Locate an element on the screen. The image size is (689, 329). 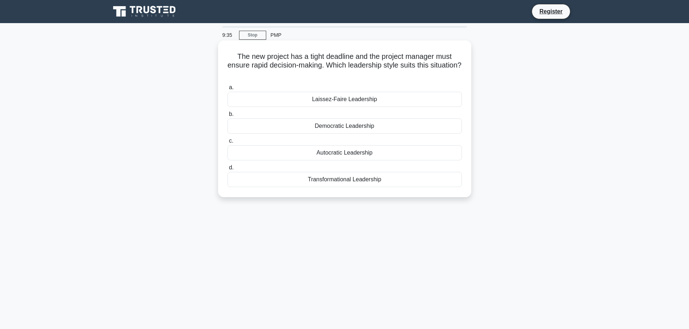
span: a. is located at coordinates (231, 87).